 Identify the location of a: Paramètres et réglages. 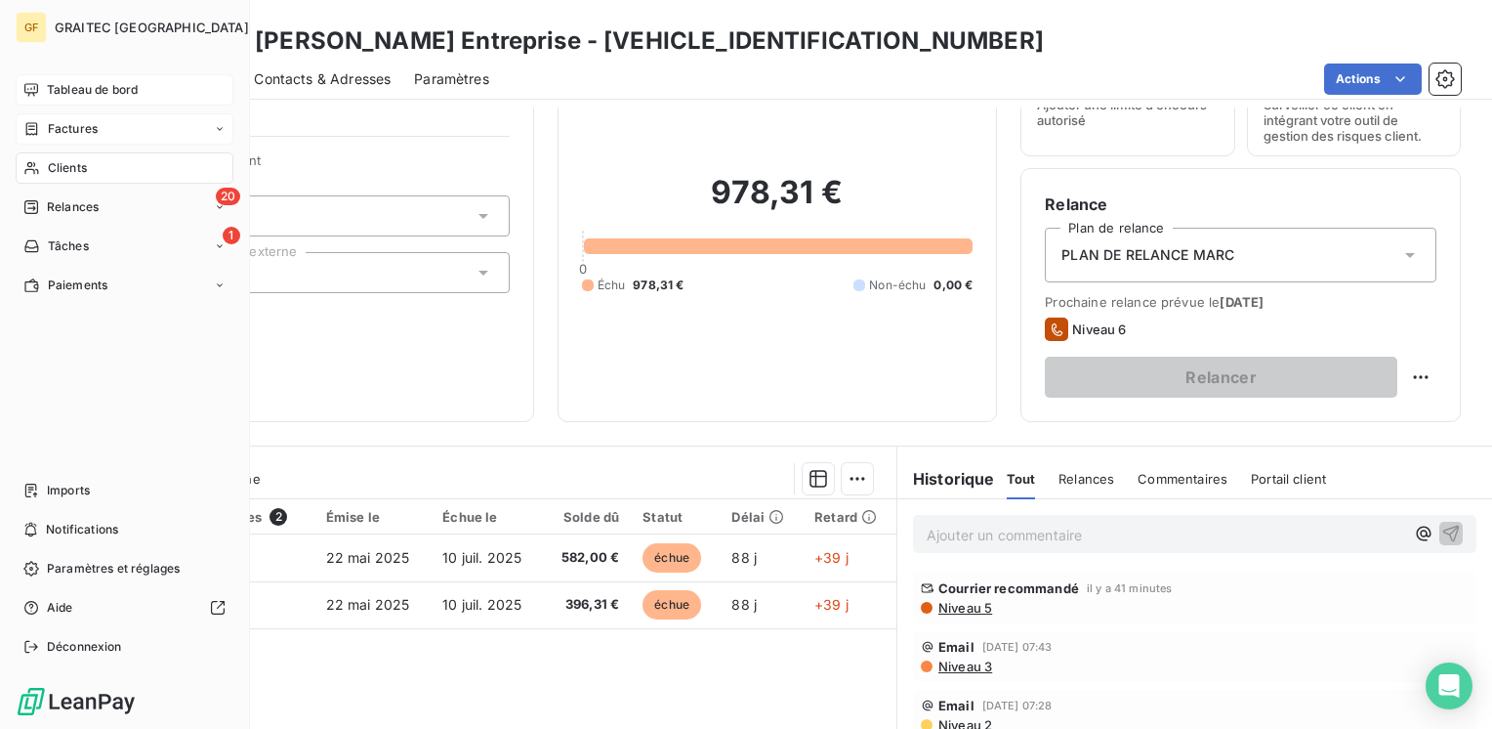
(124, 568).